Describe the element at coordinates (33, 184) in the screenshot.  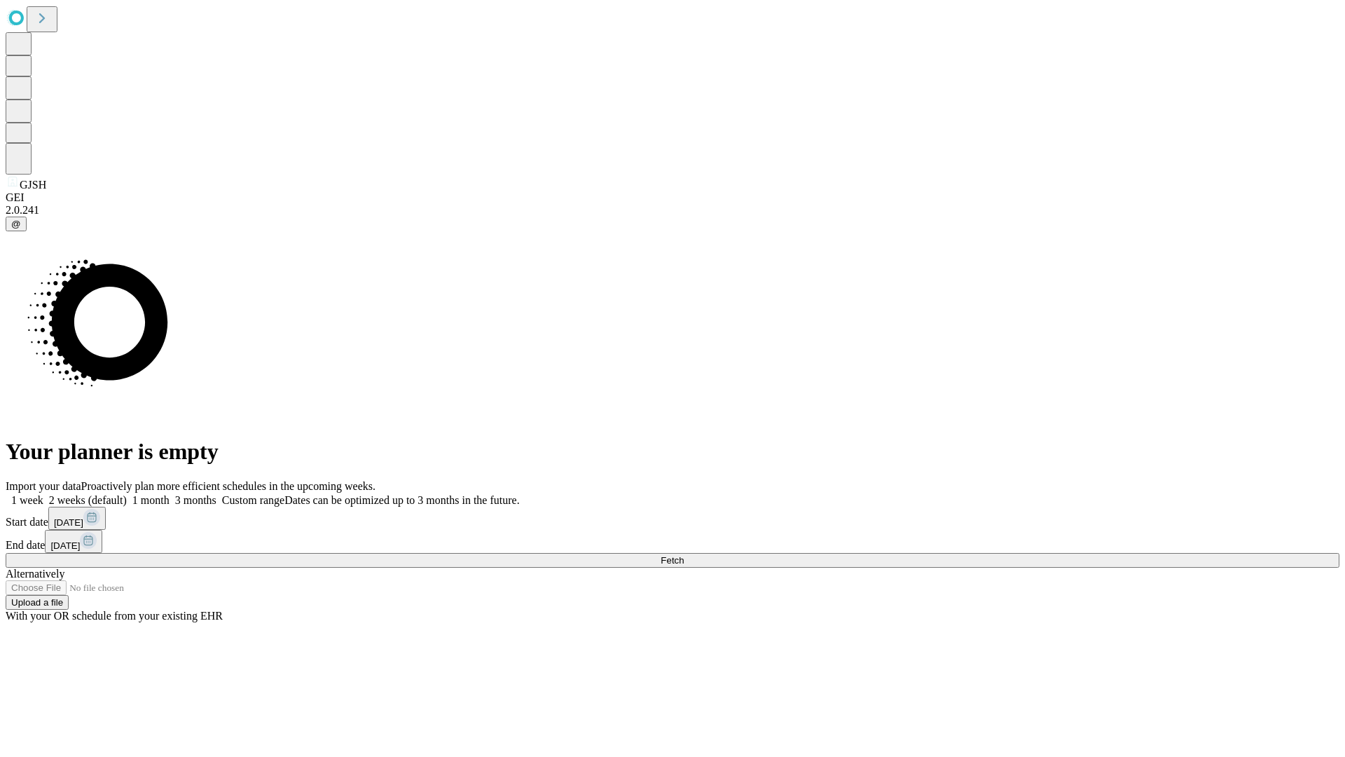
I see `span: GJSH` at that location.